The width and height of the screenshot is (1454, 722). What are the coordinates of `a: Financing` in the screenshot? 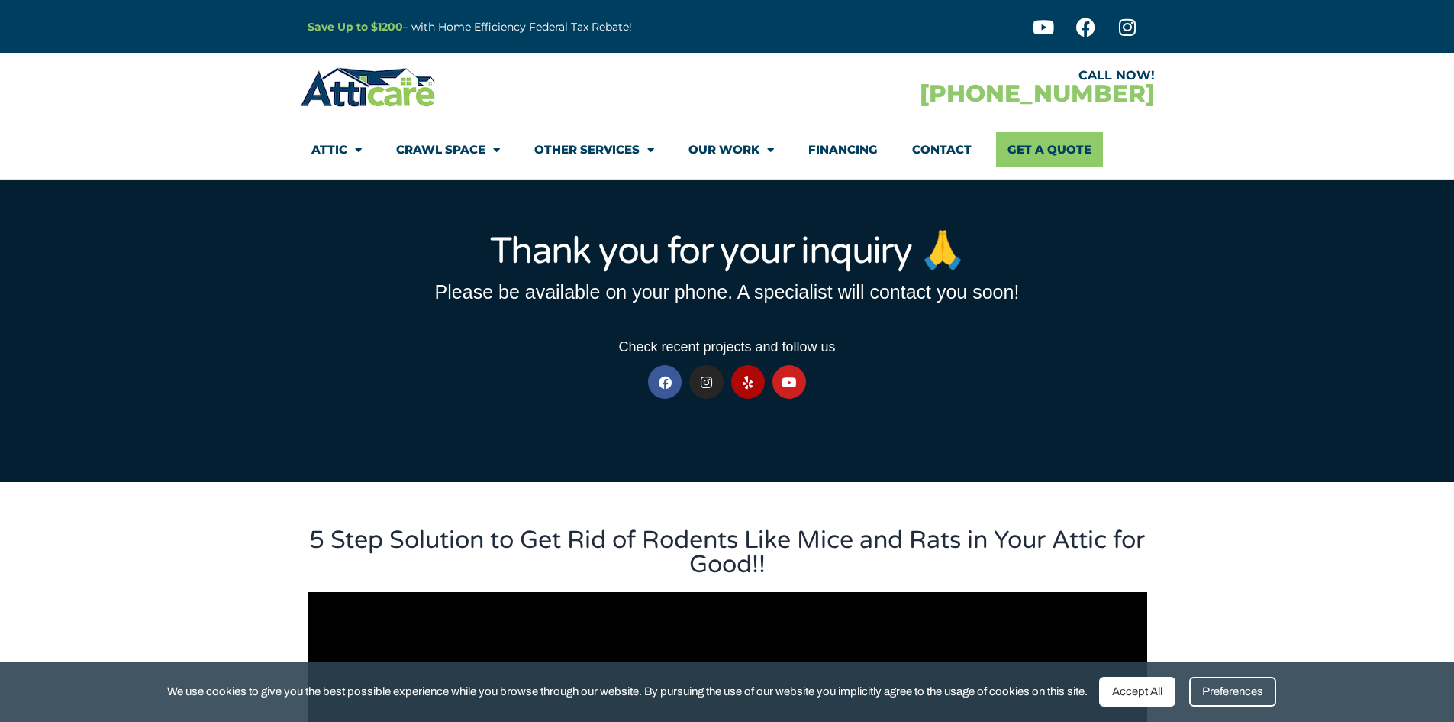 It's located at (843, 150).